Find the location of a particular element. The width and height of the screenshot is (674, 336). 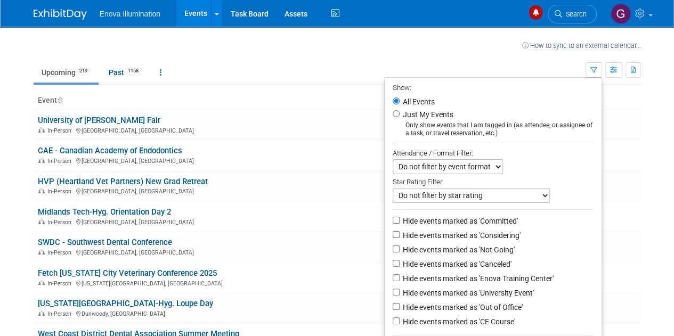

div: Attendance / Format Filter: is located at coordinates (493, 153).